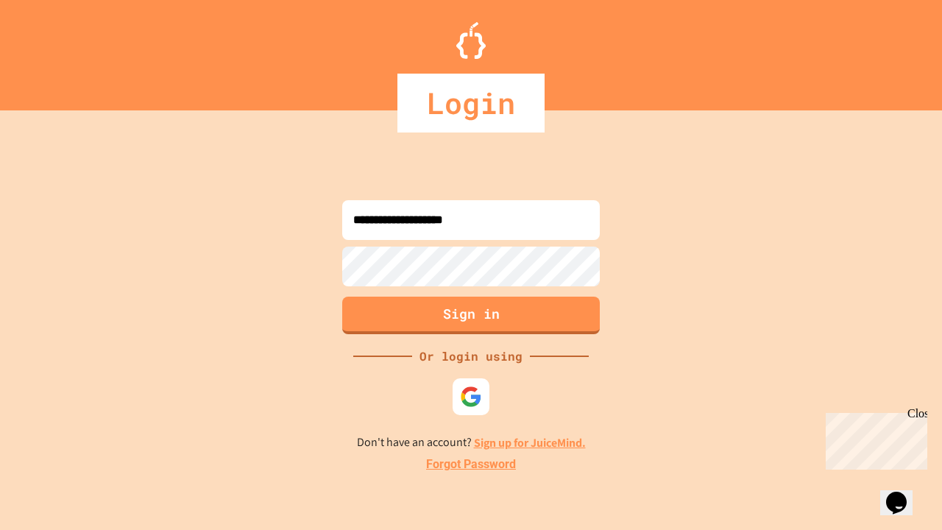 The height and width of the screenshot is (530, 942). I want to click on a: Sign up for JuiceMind., so click(530, 442).